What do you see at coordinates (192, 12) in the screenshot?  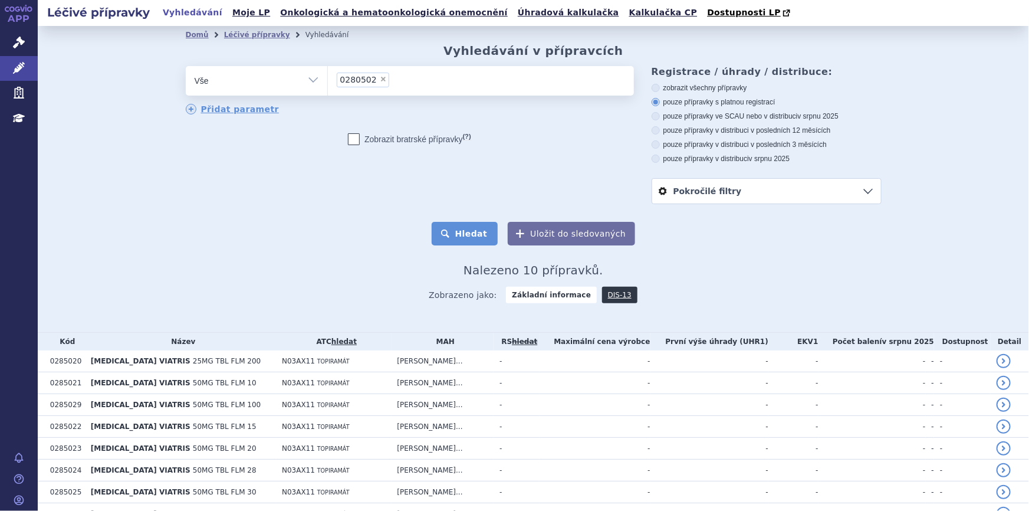 I see `a: Vyhledávání` at bounding box center [192, 12].